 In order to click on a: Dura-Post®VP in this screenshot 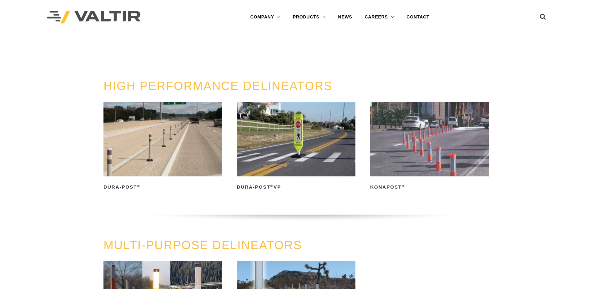, I will do `click(297, 147)`.